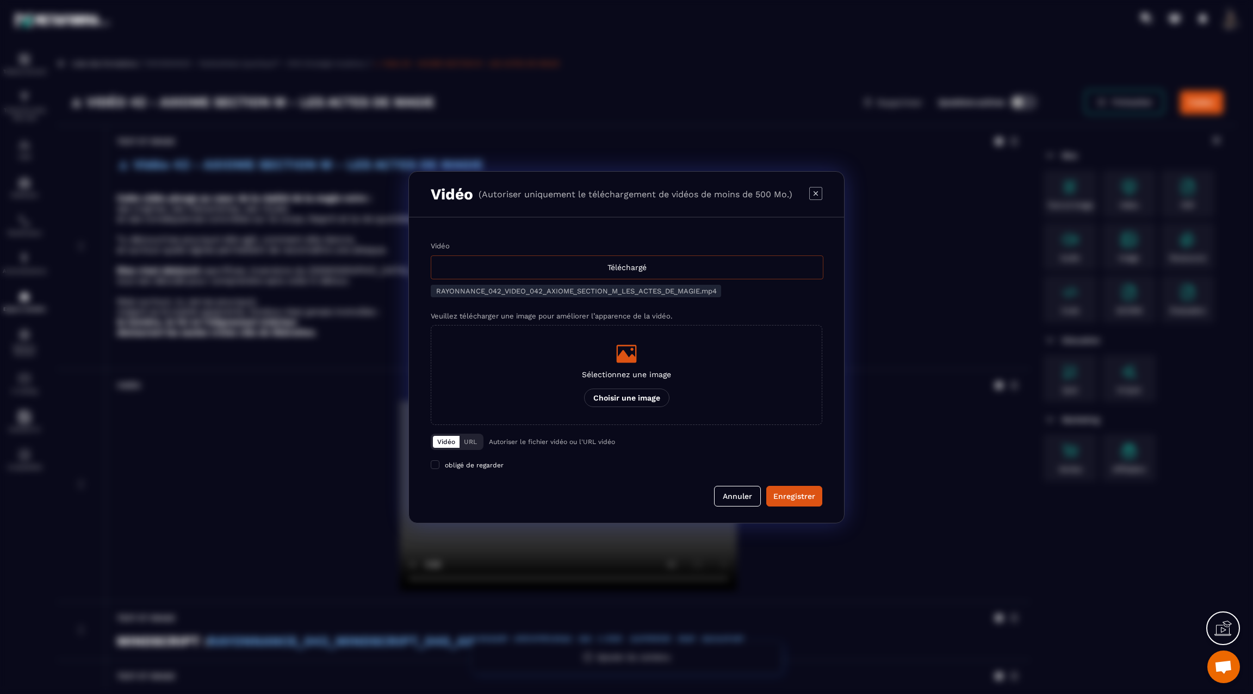  Describe the element at coordinates (446, 442) in the screenshot. I see `button: Vidéo` at that location.